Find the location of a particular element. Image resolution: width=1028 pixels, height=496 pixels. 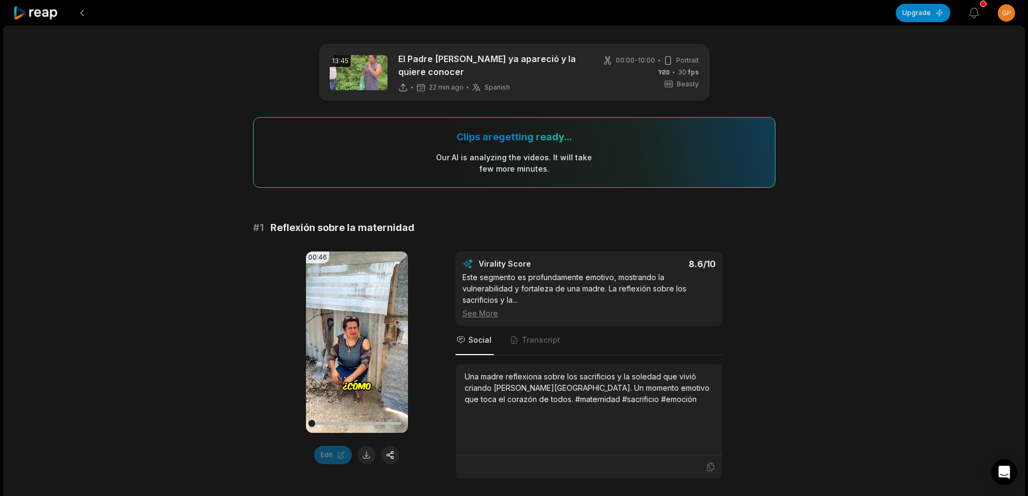

span: Transcript is located at coordinates (541, 340).